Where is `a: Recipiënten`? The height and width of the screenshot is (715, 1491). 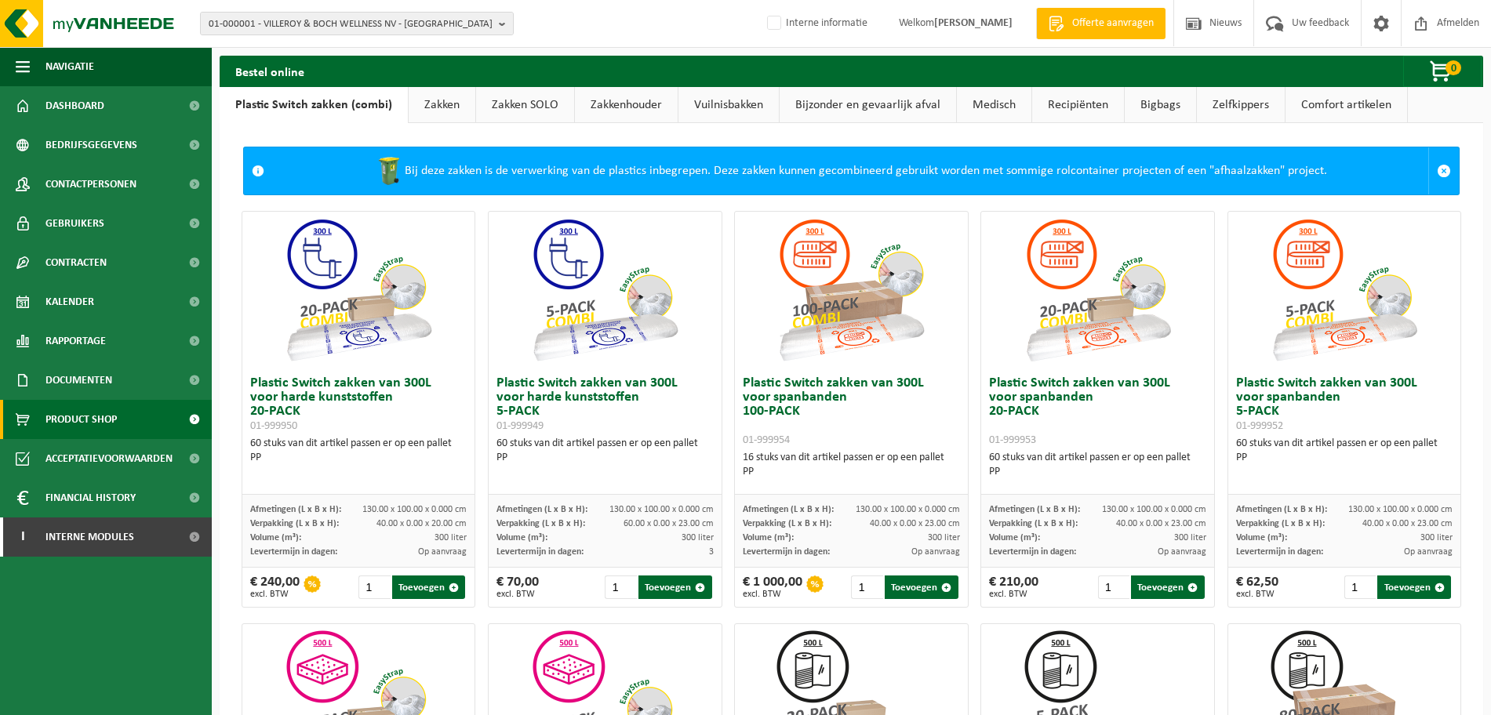 a: Recipiënten is located at coordinates (1078, 105).